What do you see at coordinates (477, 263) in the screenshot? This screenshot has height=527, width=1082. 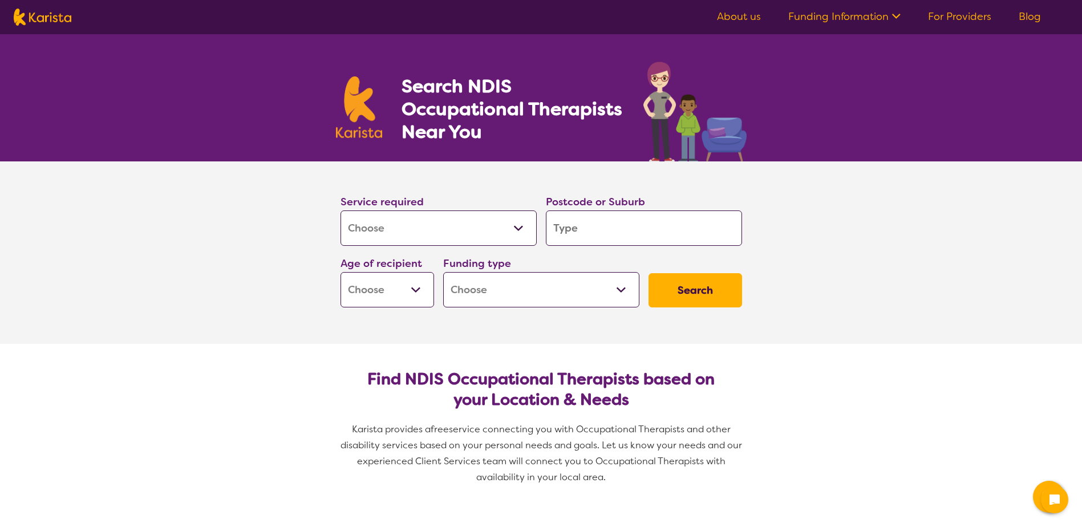 I see `label: Funding type` at bounding box center [477, 263].